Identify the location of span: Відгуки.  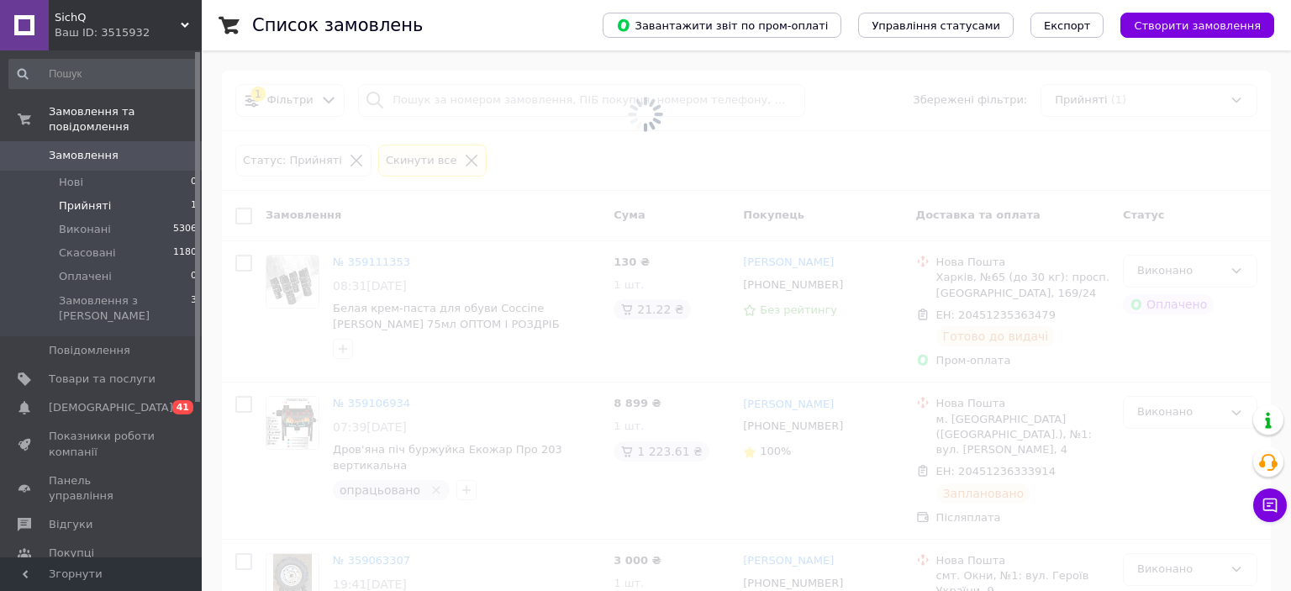
(71, 524).